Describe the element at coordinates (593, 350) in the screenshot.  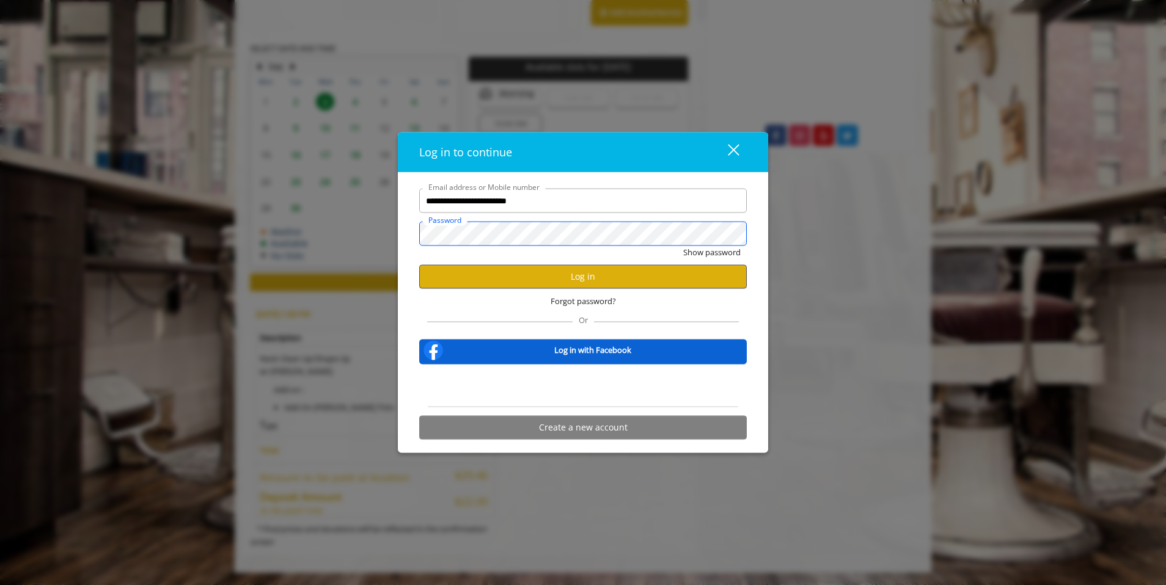
I see `b: Log in with Facebook` at that location.